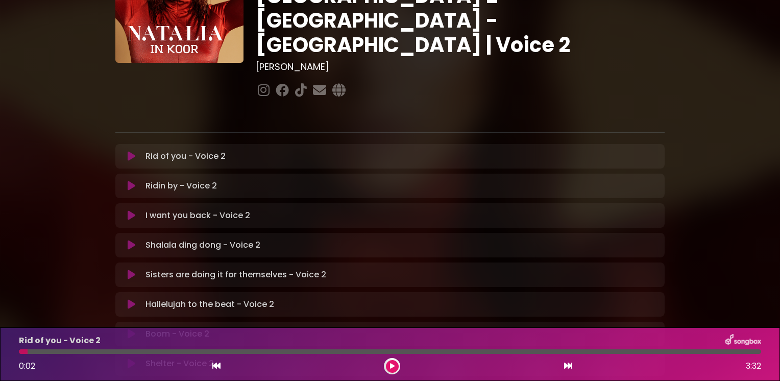 This screenshot has width=780, height=381. Describe the element at coordinates (210, 304) in the screenshot. I see `p: Hallelujah to the beat - Voice 2` at that location.